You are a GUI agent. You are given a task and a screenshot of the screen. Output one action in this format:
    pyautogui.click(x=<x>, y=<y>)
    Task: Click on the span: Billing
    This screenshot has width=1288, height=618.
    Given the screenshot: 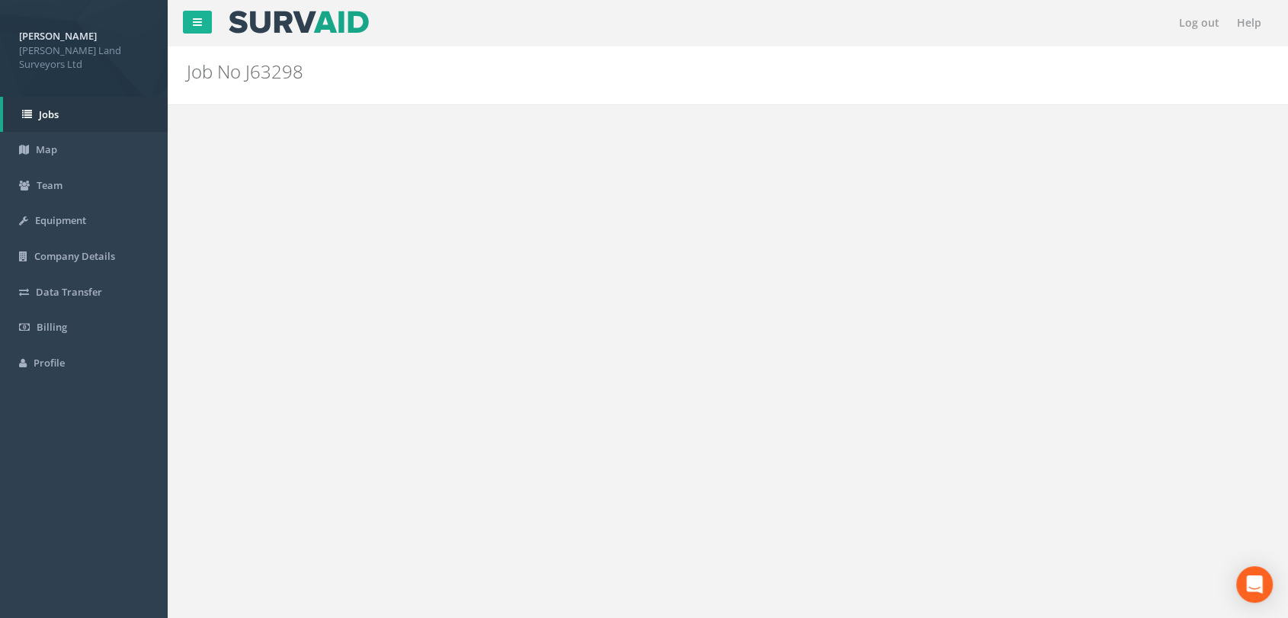 What is the action you would take?
    pyautogui.click(x=52, y=327)
    